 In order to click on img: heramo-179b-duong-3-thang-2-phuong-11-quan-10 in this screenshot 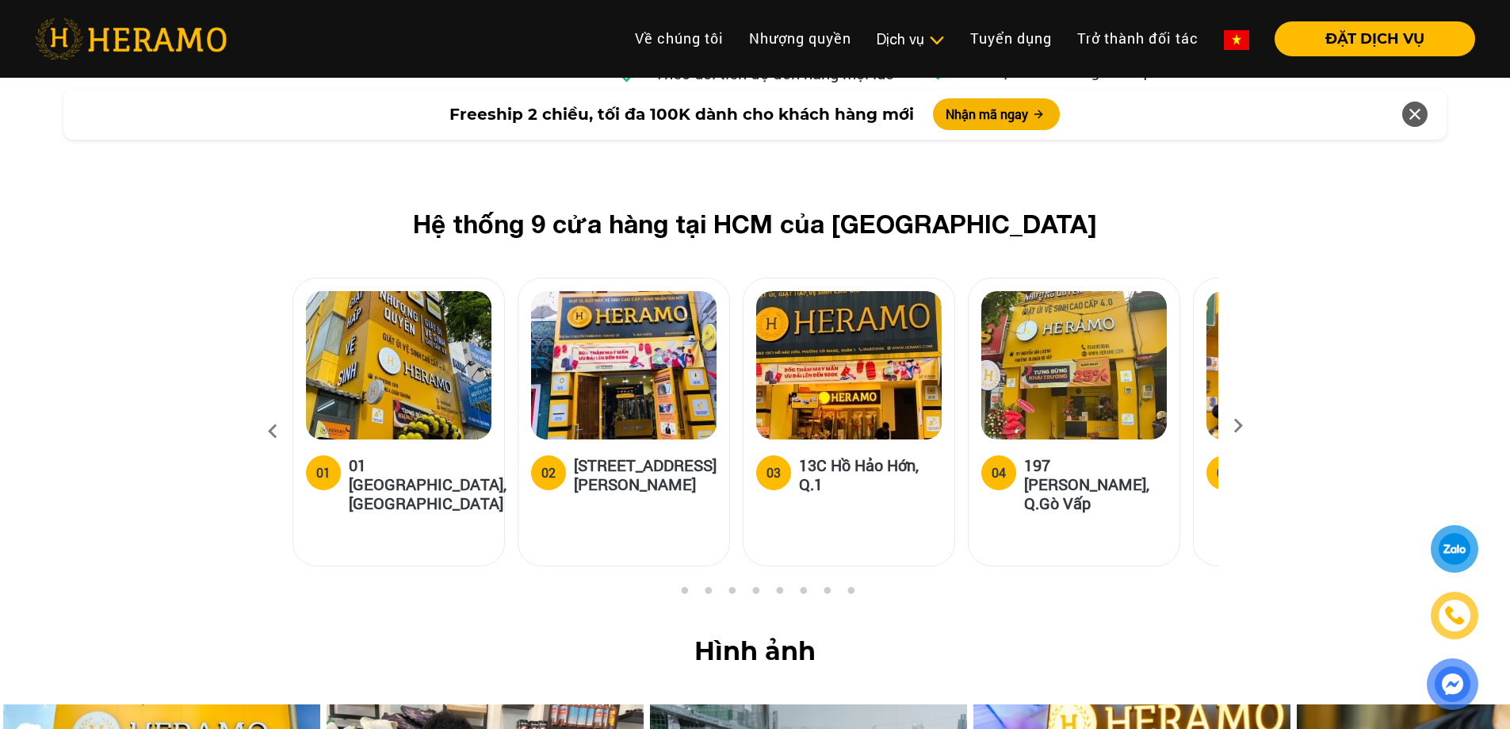, I will do `click(1299, 365)`.